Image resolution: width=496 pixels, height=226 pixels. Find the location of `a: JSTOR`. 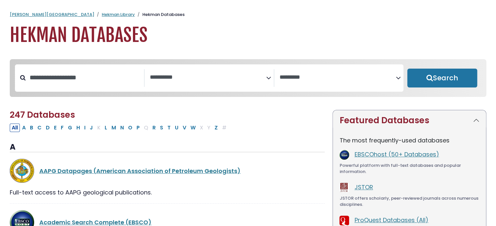

a: JSTOR is located at coordinates (364, 187).